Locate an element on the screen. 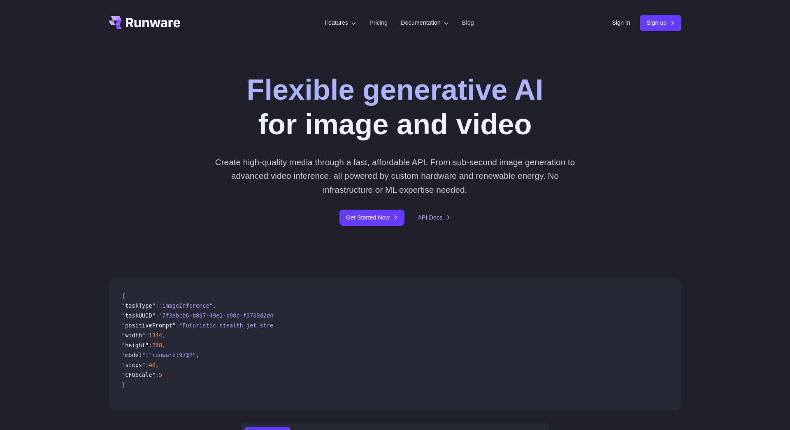 The width and height of the screenshot is (790, 430). span: "Futuristic stealth jet streaking through a neon-lit cityscape with glowing purple exhaust" is located at coordinates (332, 325).